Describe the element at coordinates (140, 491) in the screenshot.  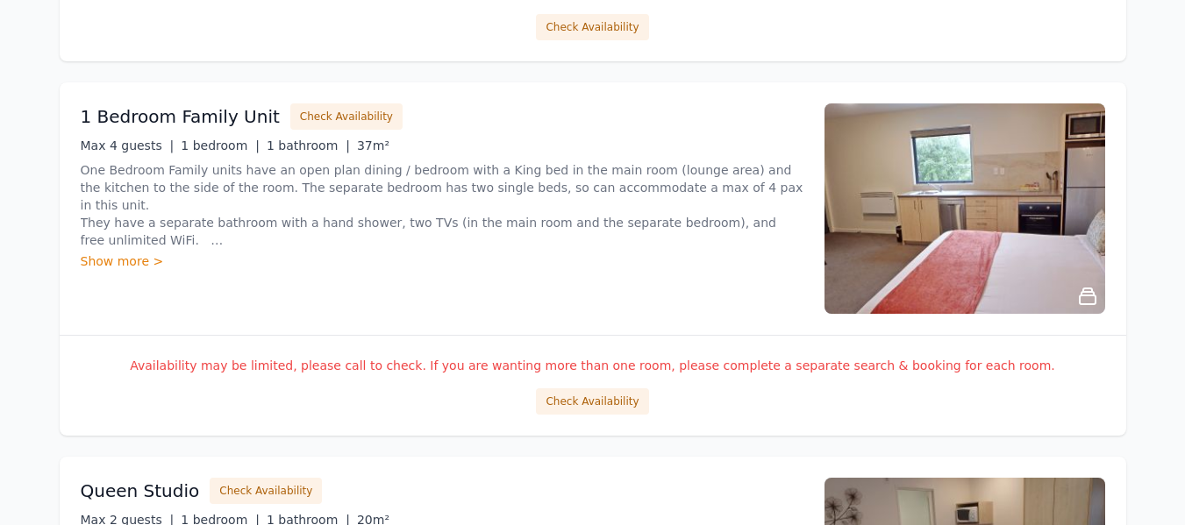
I see `h3: Queen Studio` at that location.